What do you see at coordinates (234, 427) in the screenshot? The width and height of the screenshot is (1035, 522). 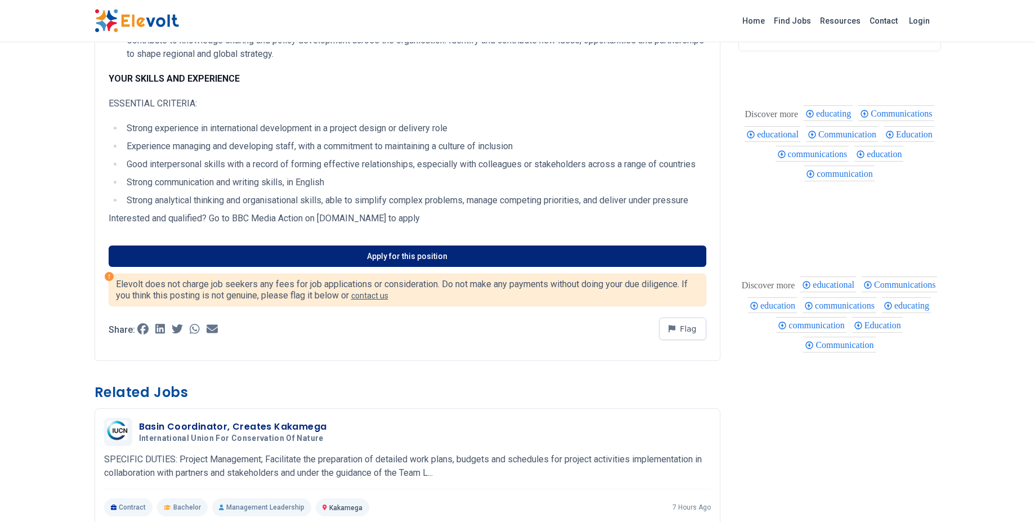 I see `h3: Basin Coordinator, Creates Kakamega` at bounding box center [234, 427].